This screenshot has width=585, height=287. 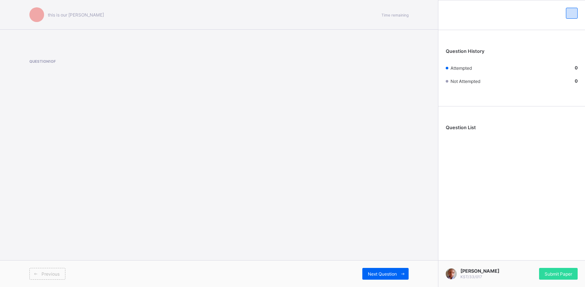 What do you see at coordinates (382, 274) in the screenshot?
I see `span: Next Question` at bounding box center [382, 274].